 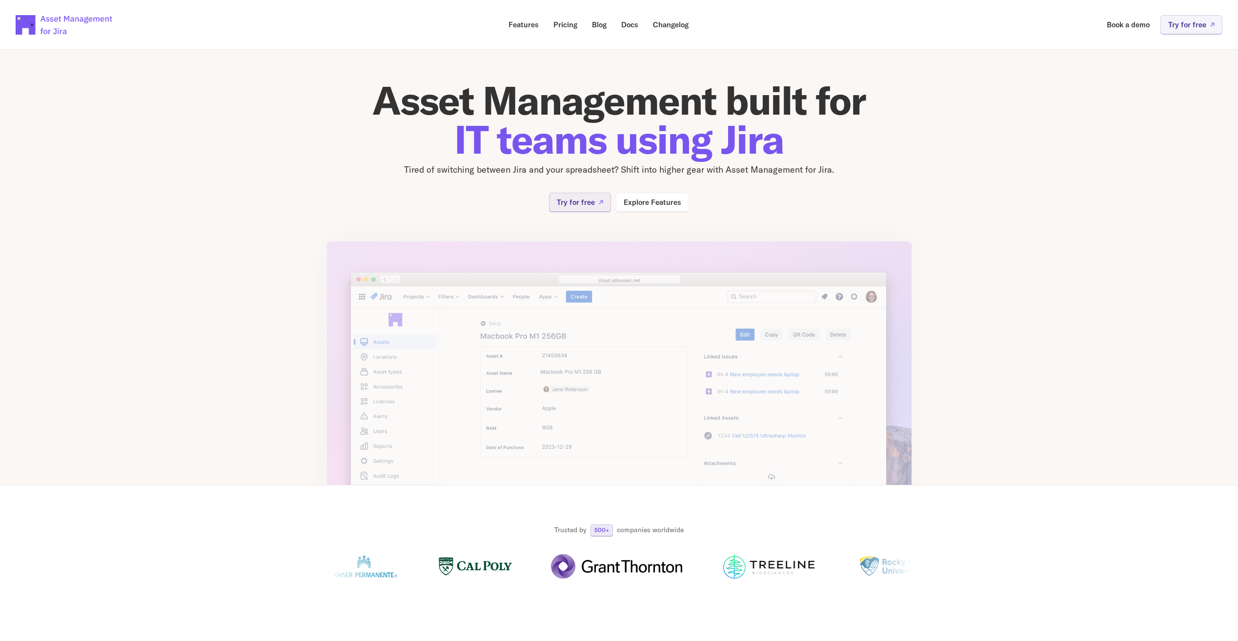 I want to click on p: Trusted by, so click(x=570, y=530).